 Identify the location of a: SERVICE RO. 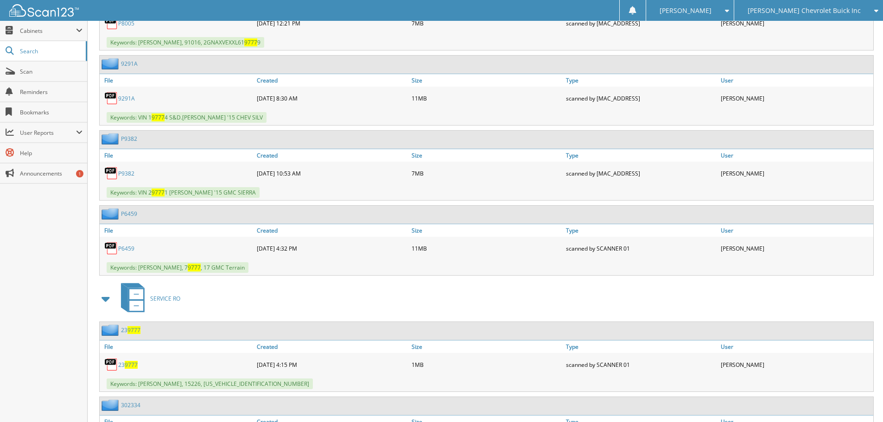
(148, 298).